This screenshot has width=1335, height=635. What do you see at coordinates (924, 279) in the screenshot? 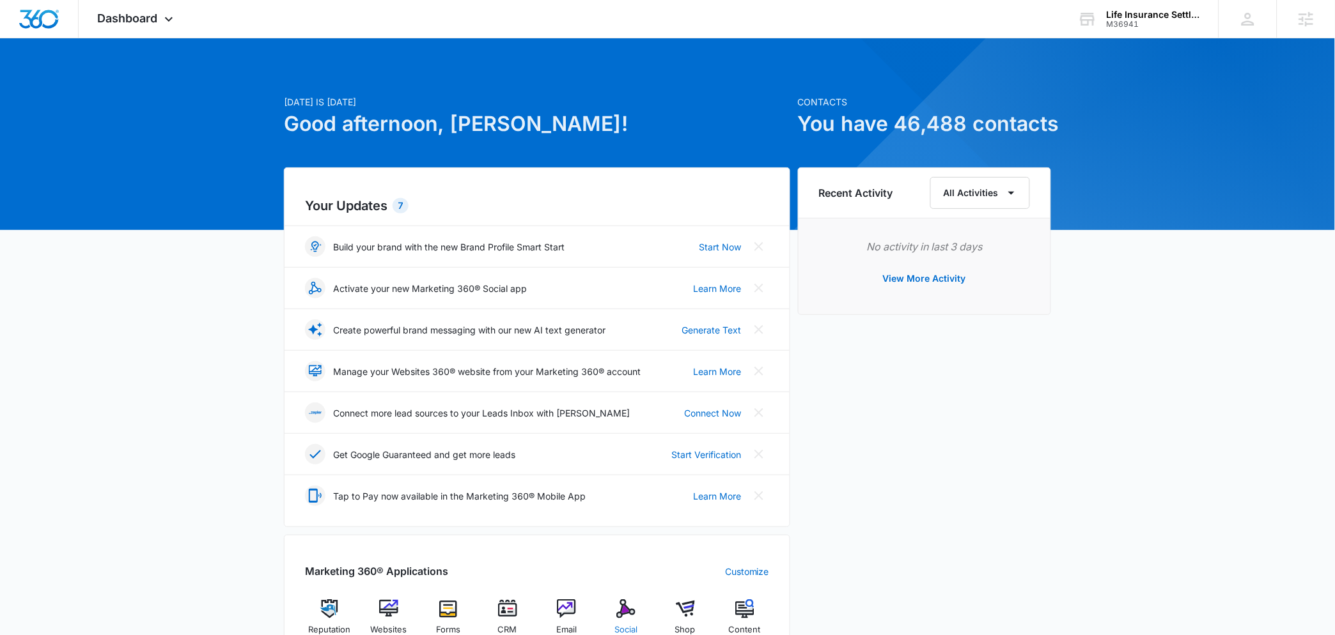
I see `button: View More Activity` at bounding box center [924, 279].